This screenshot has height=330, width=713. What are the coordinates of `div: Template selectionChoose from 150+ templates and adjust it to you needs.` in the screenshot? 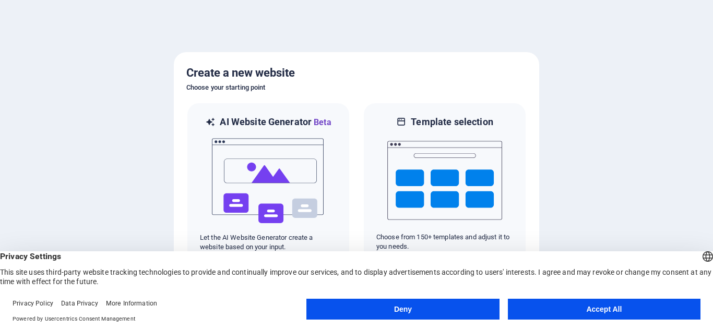 It's located at (445, 184).